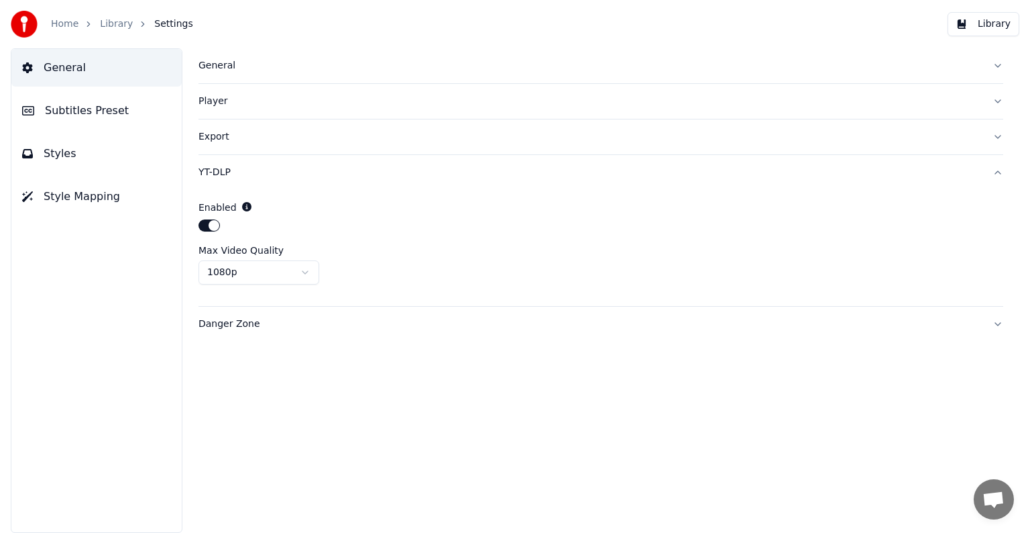 The height and width of the screenshot is (533, 1030). Describe the element at coordinates (82, 197) in the screenshot. I see `span: Style Mapping` at that location.